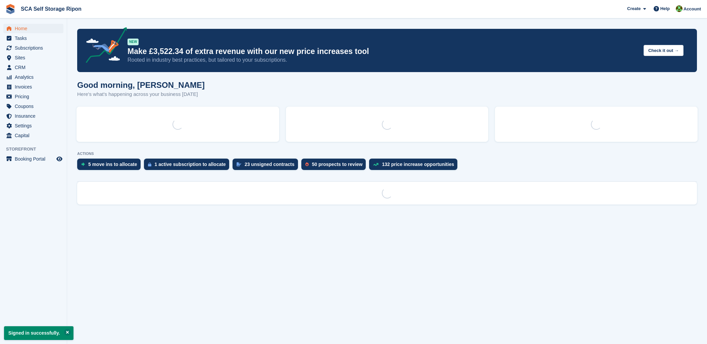 This screenshot has width=707, height=344. I want to click on span: Home, so click(35, 29).